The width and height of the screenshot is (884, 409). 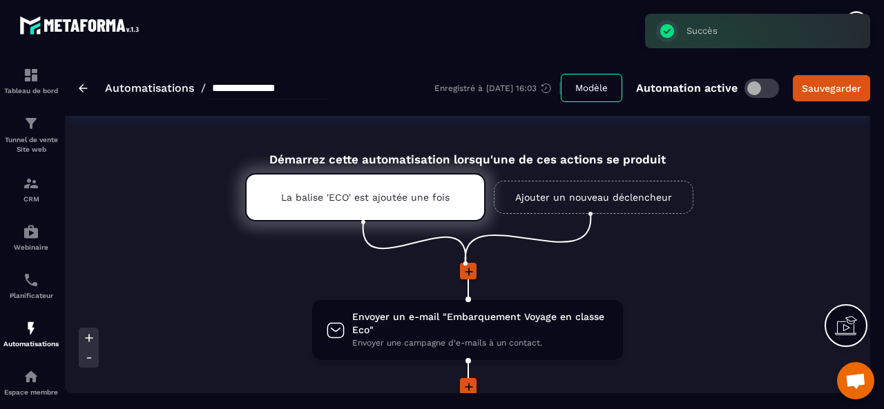 What do you see at coordinates (31, 392) in the screenshot?
I see `p: Espace membre` at bounding box center [31, 392].